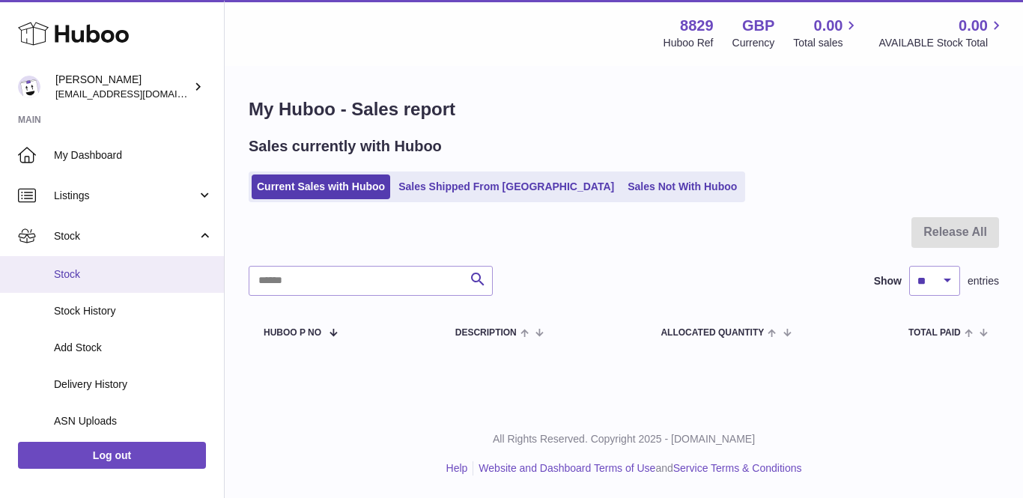  What do you see at coordinates (737, 468) in the screenshot?
I see `a: Service Terms & Conditions` at bounding box center [737, 468].